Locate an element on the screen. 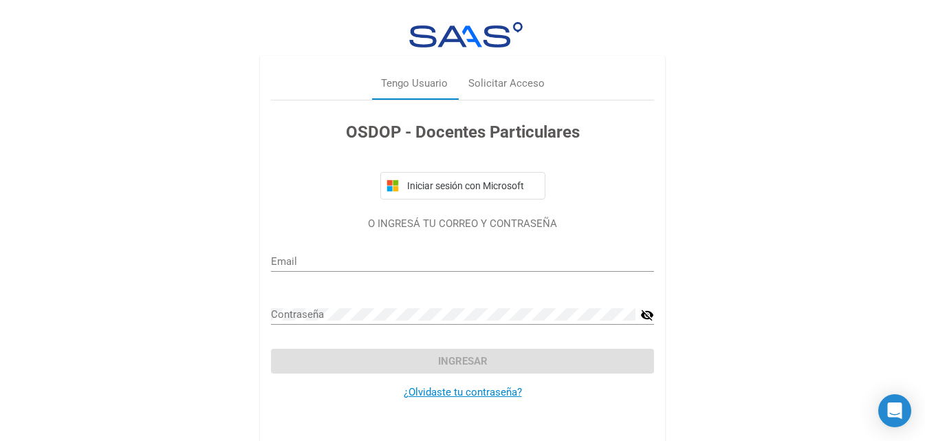  button: Iniciar sesión con Microsoft is located at coordinates (463, 186).